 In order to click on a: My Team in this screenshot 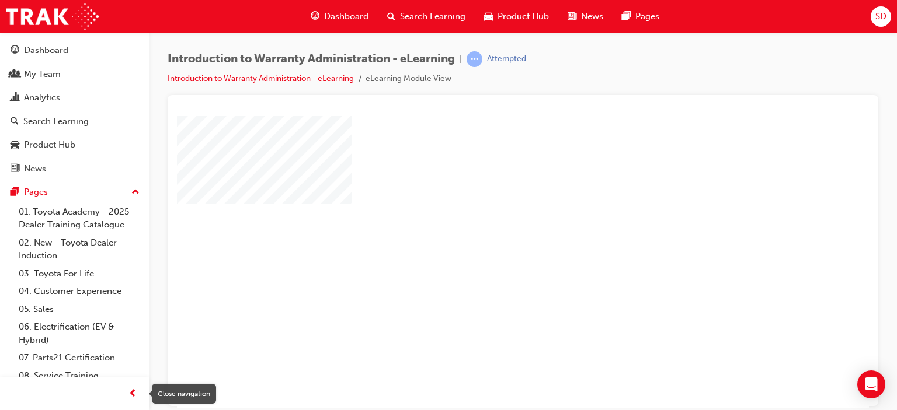, I will do `click(74, 74)`.